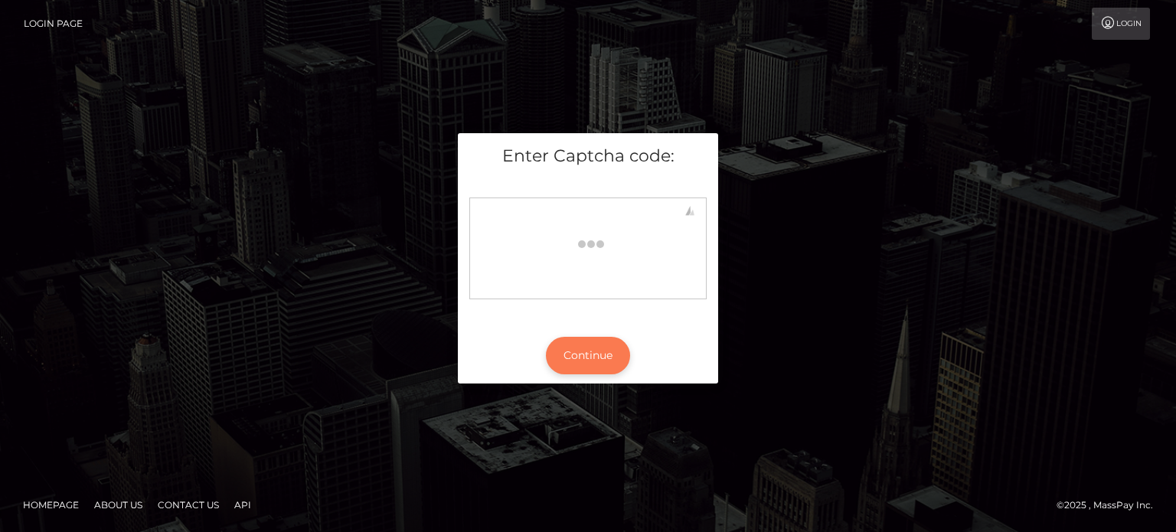  What do you see at coordinates (588, 248) in the screenshot?
I see `div: Captcha widget loading...` at bounding box center [588, 248].